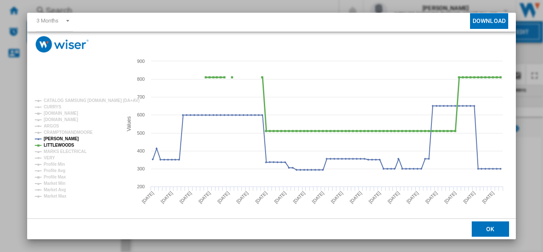  Describe the element at coordinates (141, 115) in the screenshot. I see `tspan: 600` at that location.